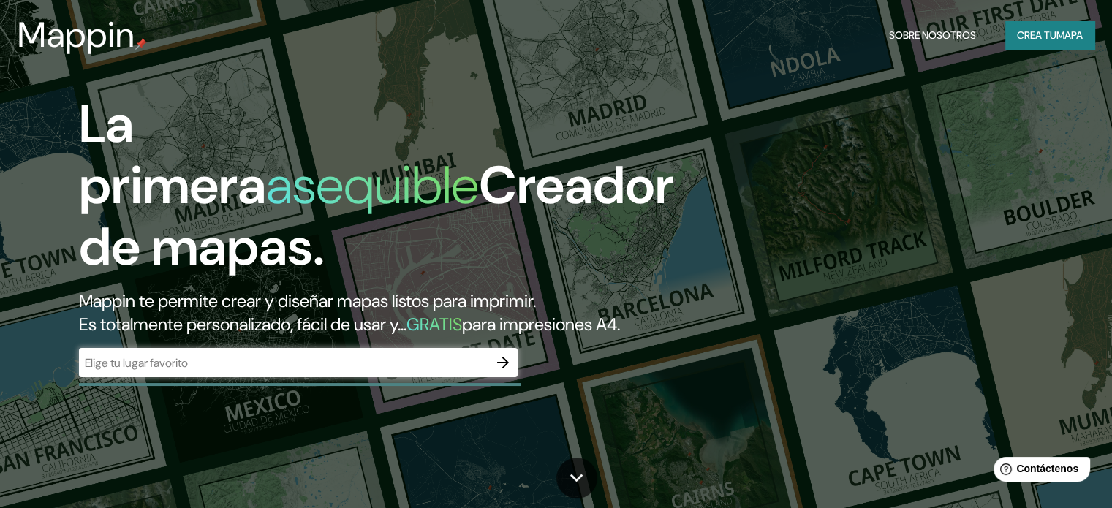 This screenshot has width=1112, height=508. Describe the element at coordinates (1050, 35) in the screenshot. I see `button: Crea tumapa` at that location.